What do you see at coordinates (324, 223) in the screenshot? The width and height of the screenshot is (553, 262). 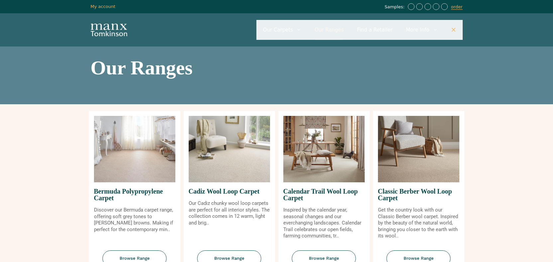 I see `p: Inspired by the calendar year, seasonal changes and our everchanging landscapes. Calendar Trail c...` at bounding box center [324, 223].